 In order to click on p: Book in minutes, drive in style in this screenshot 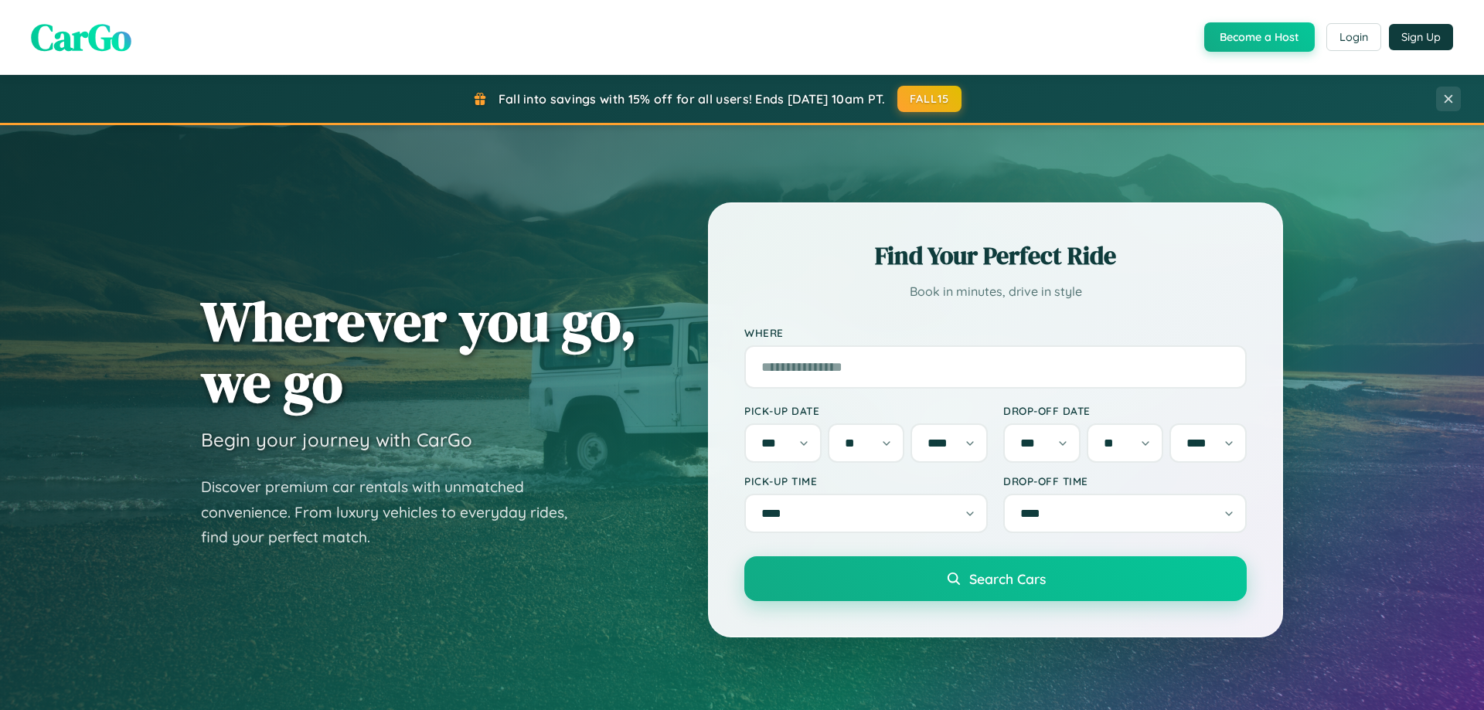, I will do `click(996, 291)`.